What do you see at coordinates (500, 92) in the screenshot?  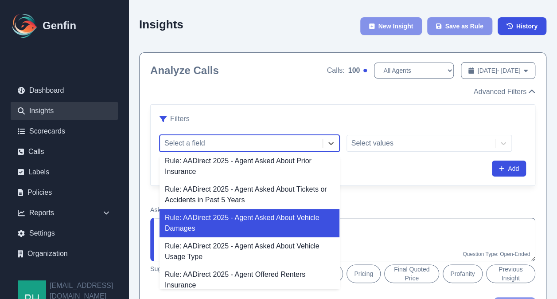 I see `span: Advanced Filters` at bounding box center [500, 92].